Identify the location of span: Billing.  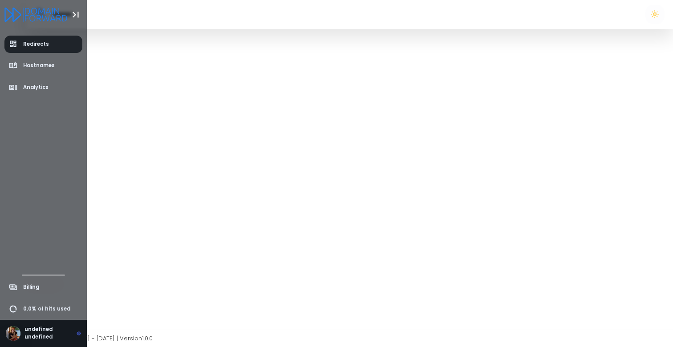
(31, 287).